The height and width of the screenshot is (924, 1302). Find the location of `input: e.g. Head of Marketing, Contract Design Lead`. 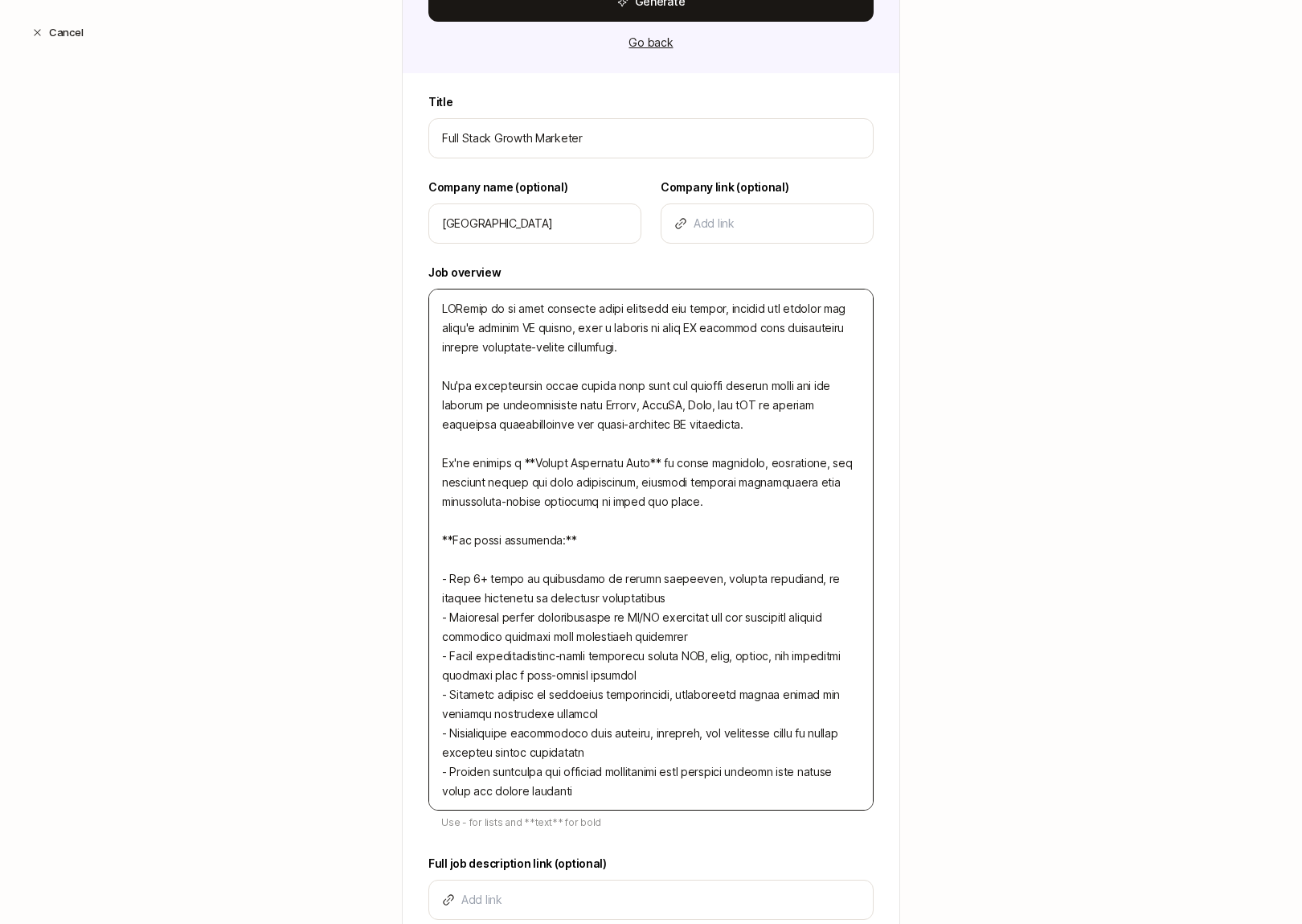

input: e.g. Head of Marketing, Contract Design Lead is located at coordinates (651, 138).